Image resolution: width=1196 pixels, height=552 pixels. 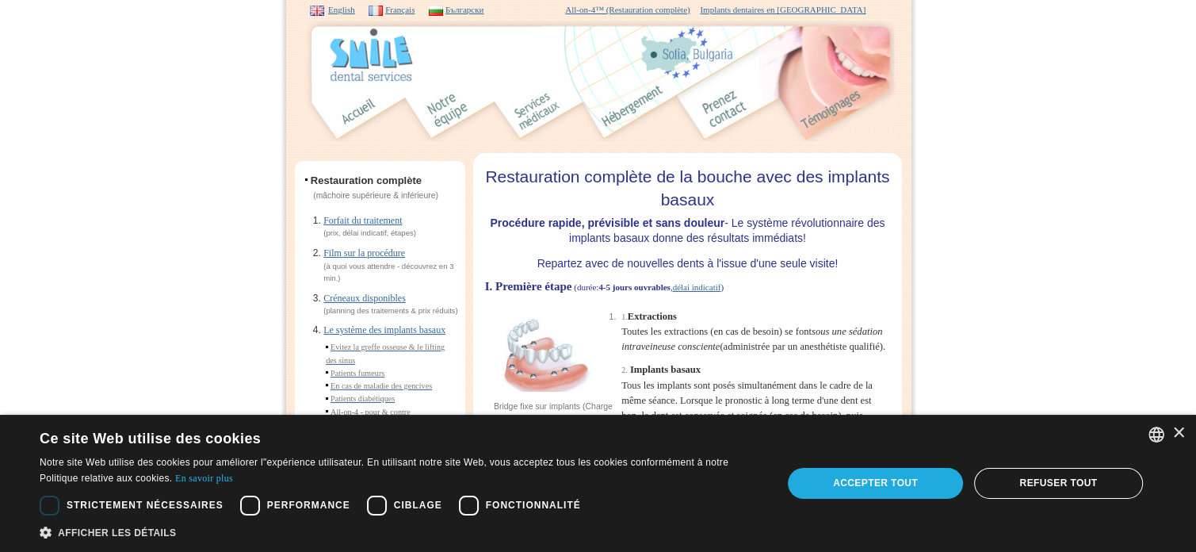 What do you see at coordinates (376, 10) in the screenshot?
I see `img: FR` at bounding box center [376, 10].